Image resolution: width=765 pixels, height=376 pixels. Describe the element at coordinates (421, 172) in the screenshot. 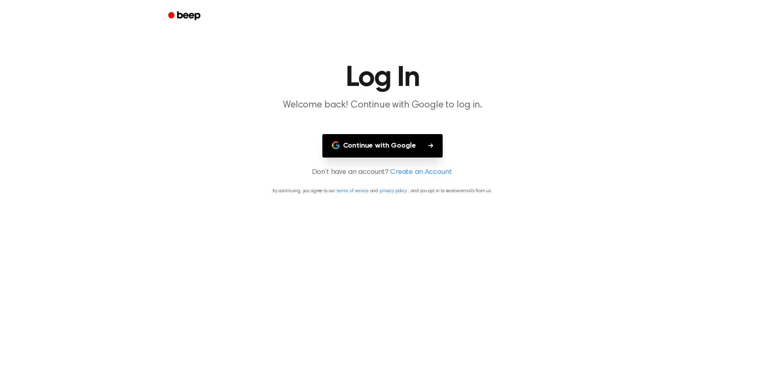

I see `a: Create an Account` at that location.